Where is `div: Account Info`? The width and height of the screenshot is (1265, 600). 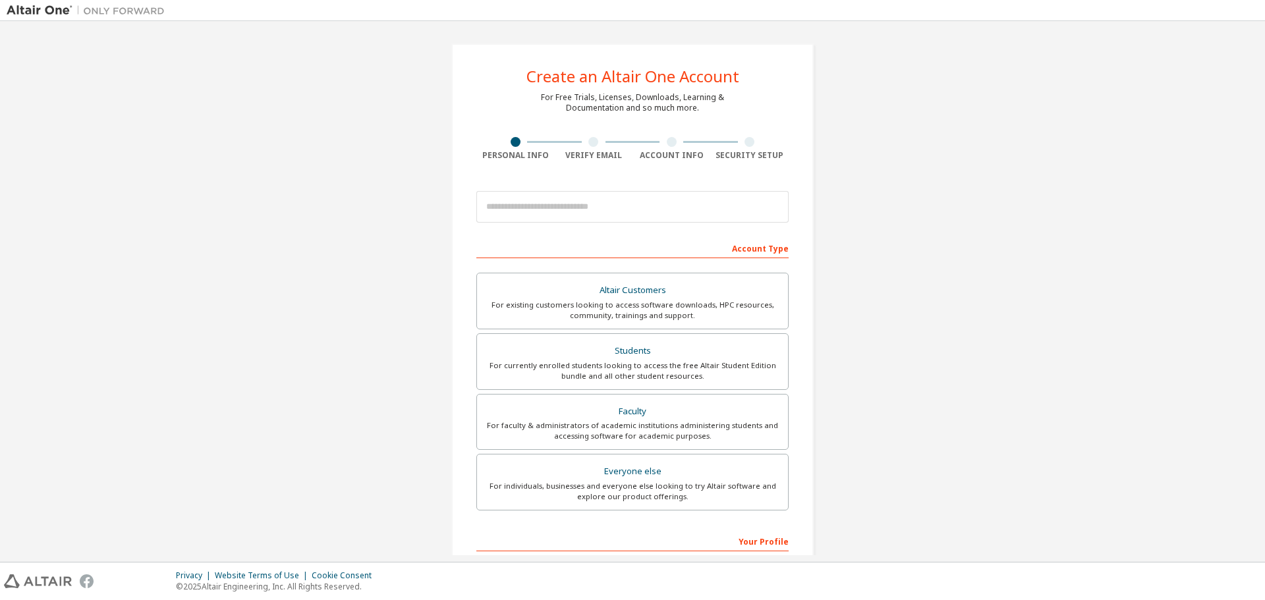 div: Account Info is located at coordinates (671, 155).